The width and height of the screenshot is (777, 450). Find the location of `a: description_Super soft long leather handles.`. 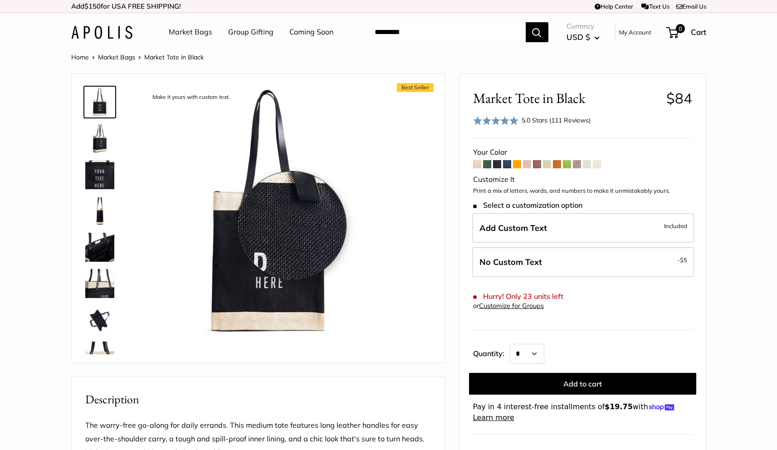

a: description_Super soft long leather handles. is located at coordinates (100, 284).